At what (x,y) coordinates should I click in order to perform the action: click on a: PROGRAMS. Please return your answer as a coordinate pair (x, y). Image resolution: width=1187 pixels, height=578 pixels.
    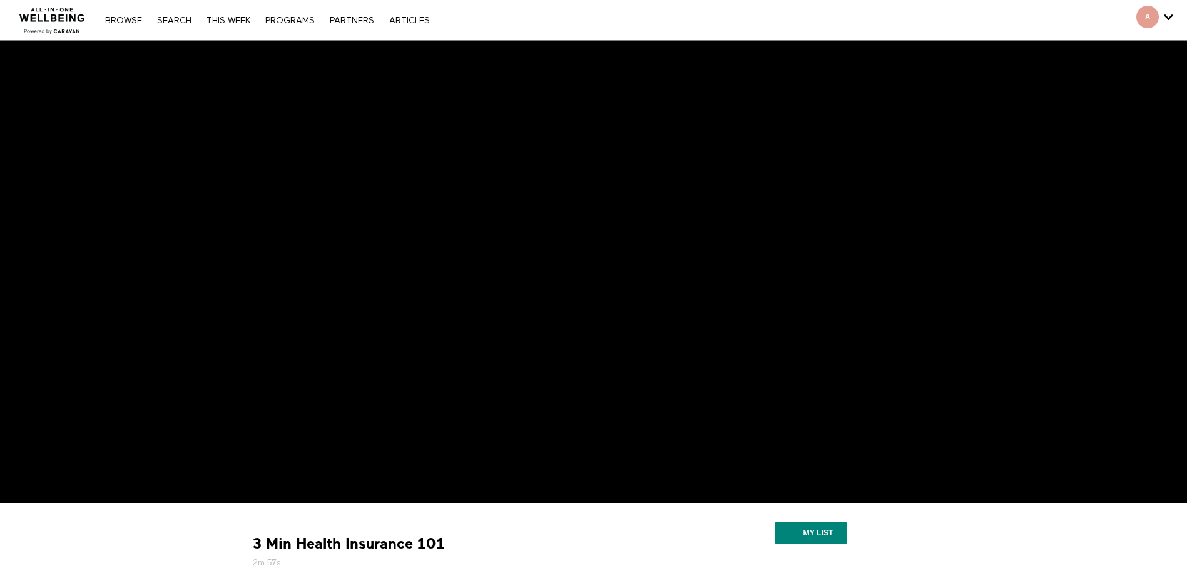
    Looking at the image, I should click on (290, 21).